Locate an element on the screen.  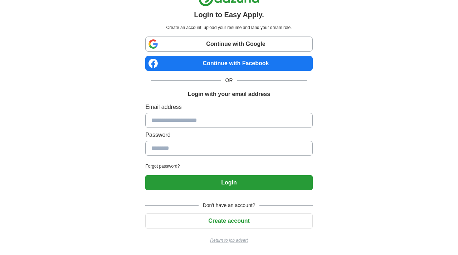
button: Login is located at coordinates (229, 183).